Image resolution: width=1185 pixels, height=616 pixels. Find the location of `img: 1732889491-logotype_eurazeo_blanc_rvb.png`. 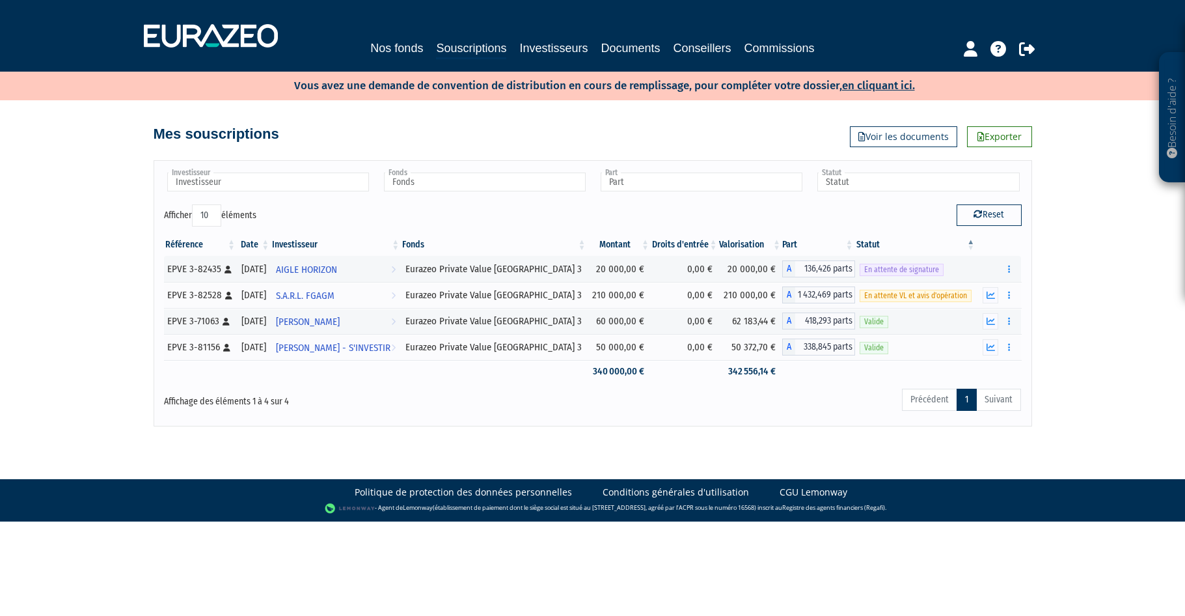

img: 1732889491-logotype_eurazeo_blanc_rvb.png is located at coordinates (211, 36).